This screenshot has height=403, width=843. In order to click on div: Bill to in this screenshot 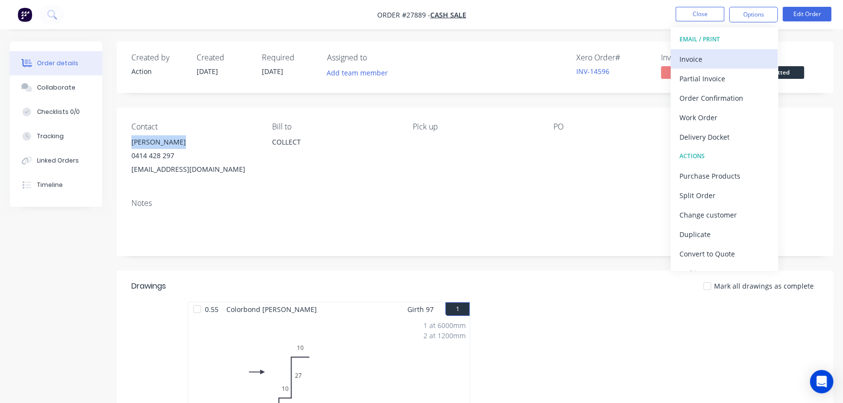, I will do `click(335, 127)`.